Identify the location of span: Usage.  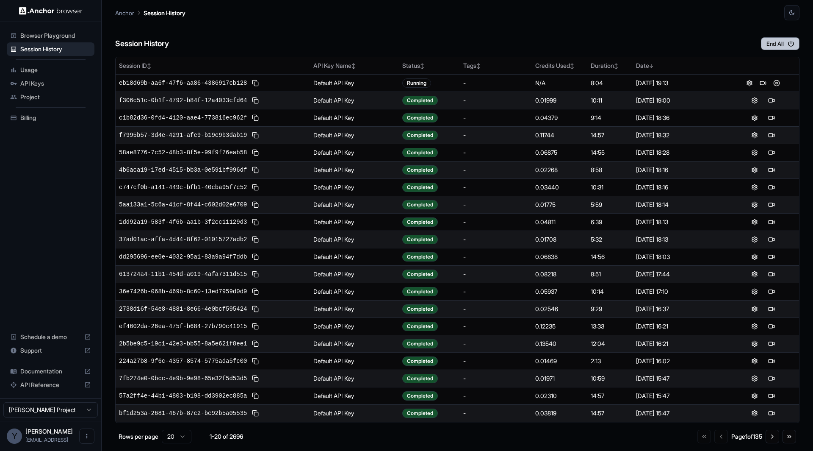
(55, 70).